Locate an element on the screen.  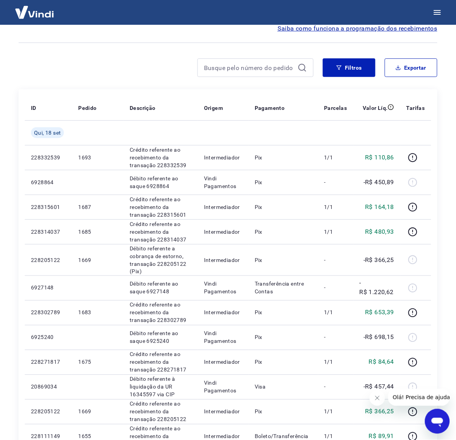
p: Valor Líq. is located at coordinates (375, 108).